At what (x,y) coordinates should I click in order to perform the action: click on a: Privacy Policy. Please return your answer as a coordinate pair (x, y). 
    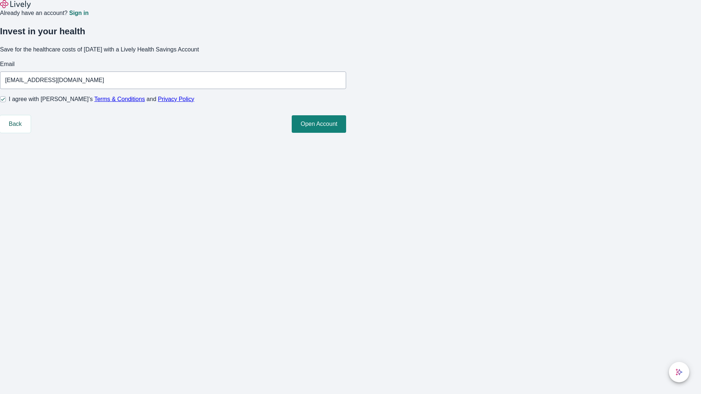
    Looking at the image, I should click on (176, 99).